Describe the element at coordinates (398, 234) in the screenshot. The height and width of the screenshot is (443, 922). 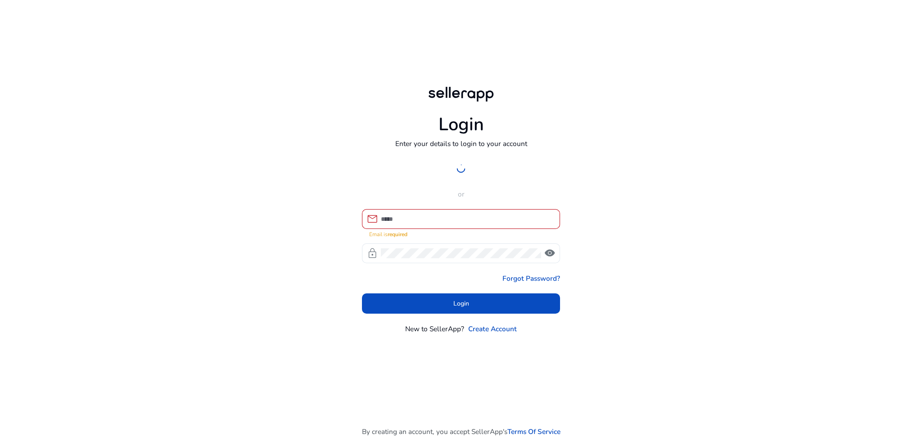
I see `strong: required` at that location.